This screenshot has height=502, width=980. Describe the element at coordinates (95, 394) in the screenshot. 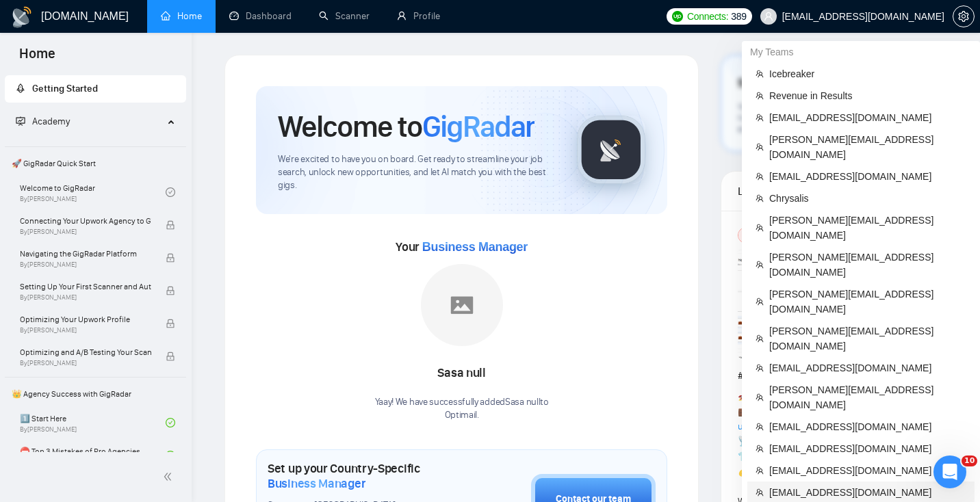

I see `span: 👑 Agency Success with GigRadar` at that location.